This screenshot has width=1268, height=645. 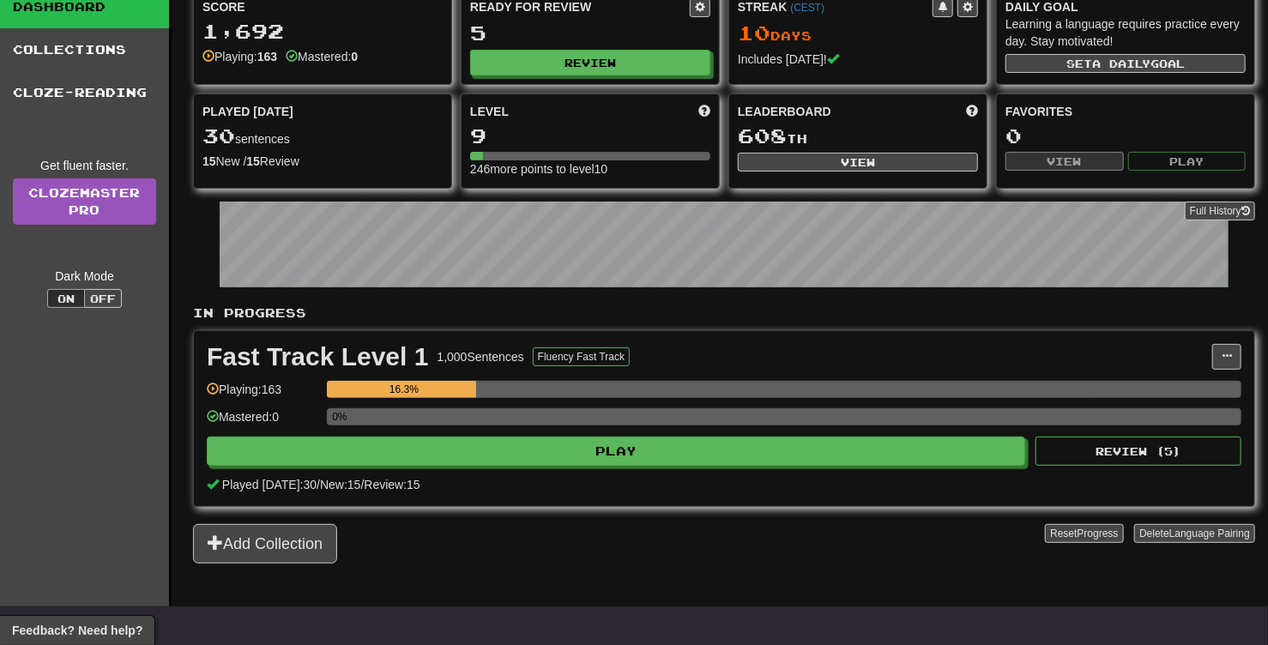 I want to click on div: Day s, so click(x=858, y=33).